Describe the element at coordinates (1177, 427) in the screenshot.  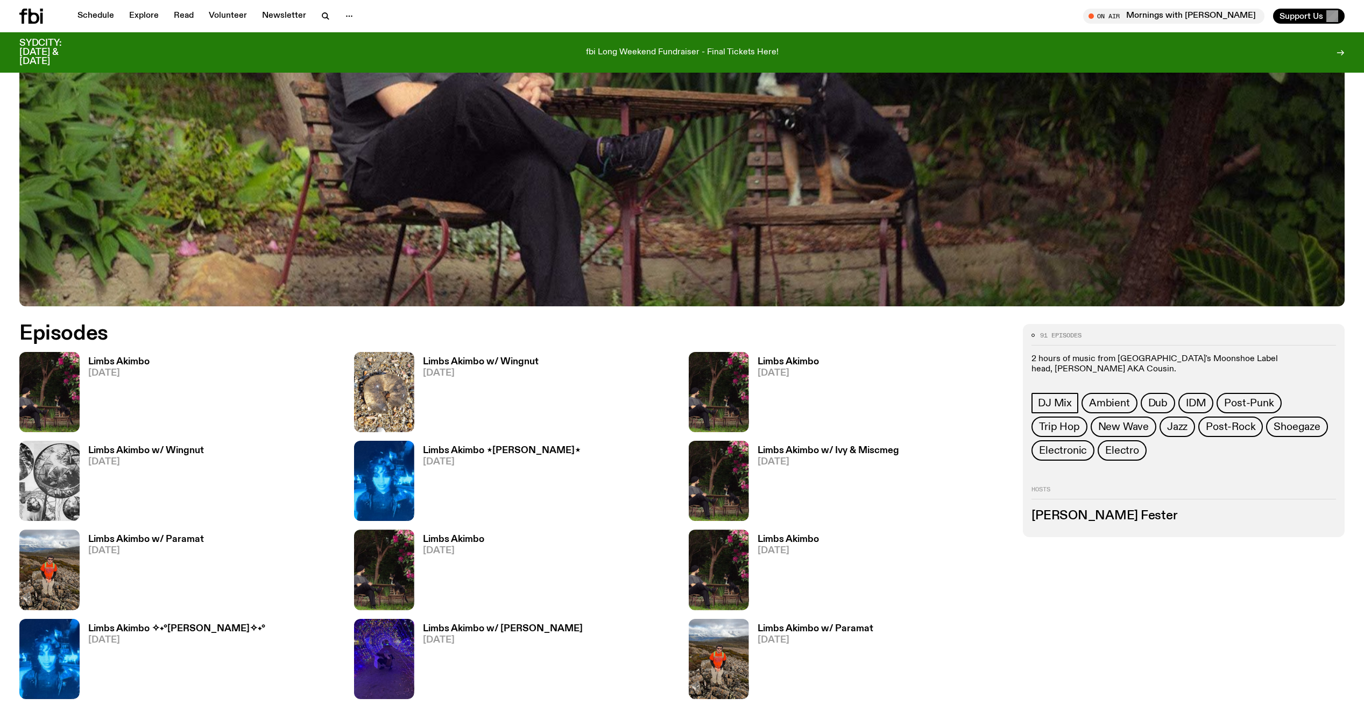
I see `span: Jazz` at that location.